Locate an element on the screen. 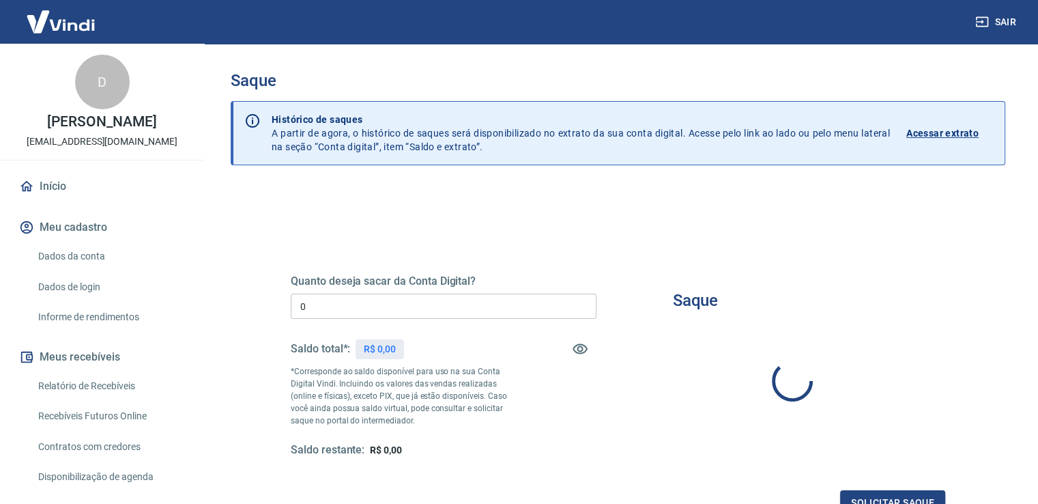  a: Disponibilização de agenda is located at coordinates (110, 477).